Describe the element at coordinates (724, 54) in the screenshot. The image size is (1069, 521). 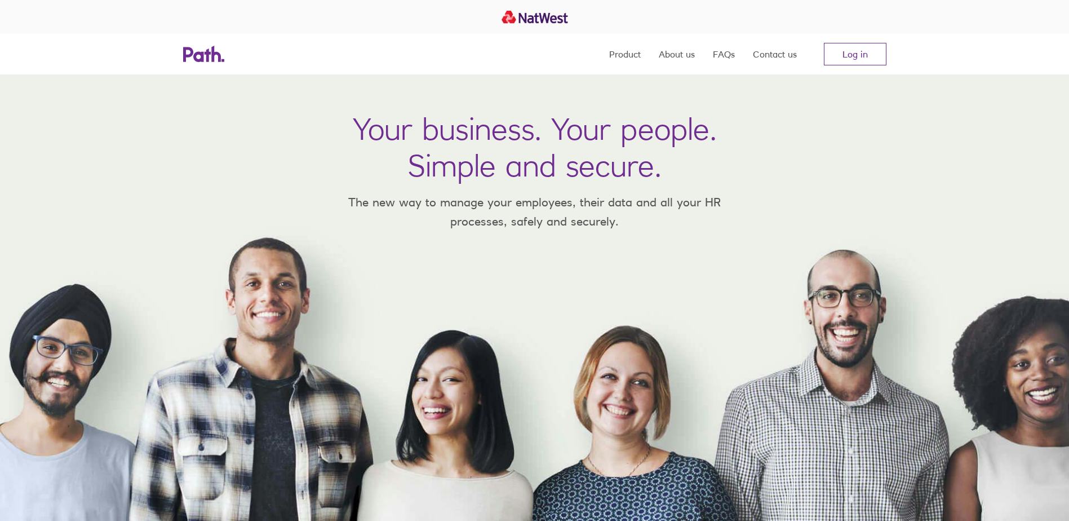
I see `a: FAQs` at that location.